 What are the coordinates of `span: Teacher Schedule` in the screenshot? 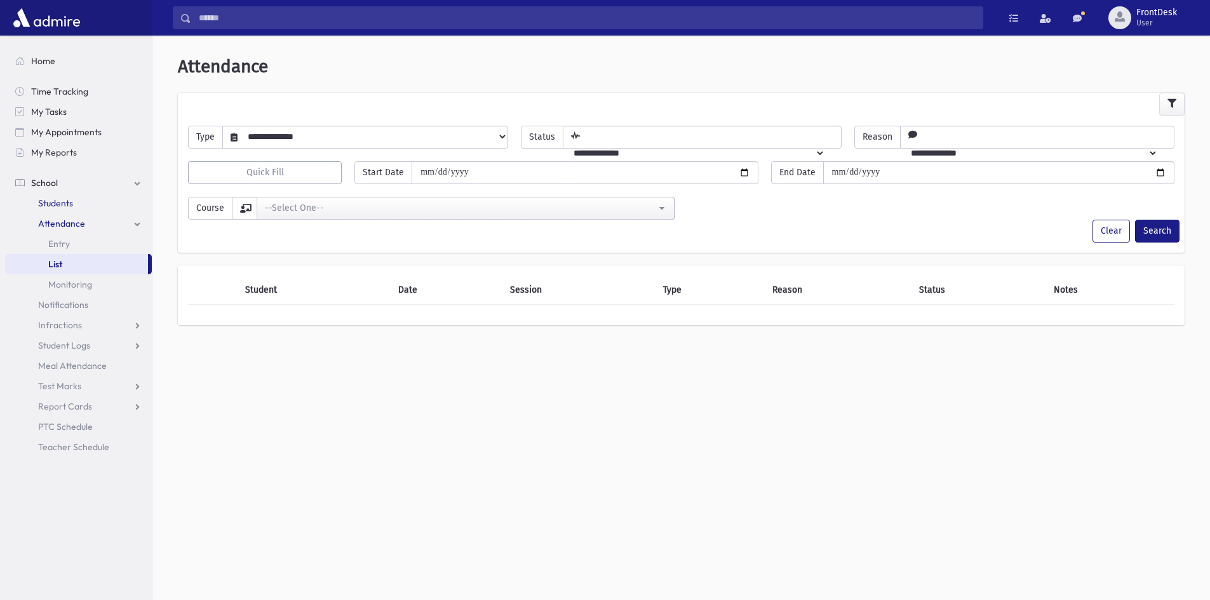 It's located at (74, 447).